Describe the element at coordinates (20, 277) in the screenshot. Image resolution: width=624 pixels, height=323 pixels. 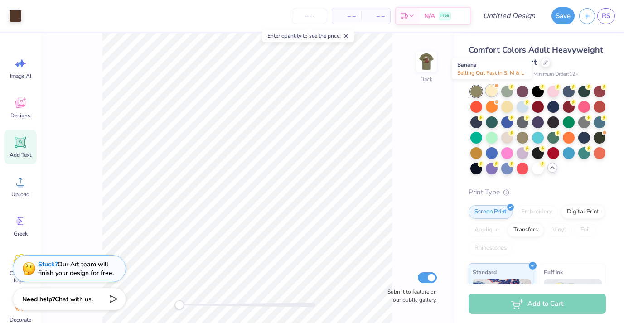
I see `span: Clipart & logos` at that location.